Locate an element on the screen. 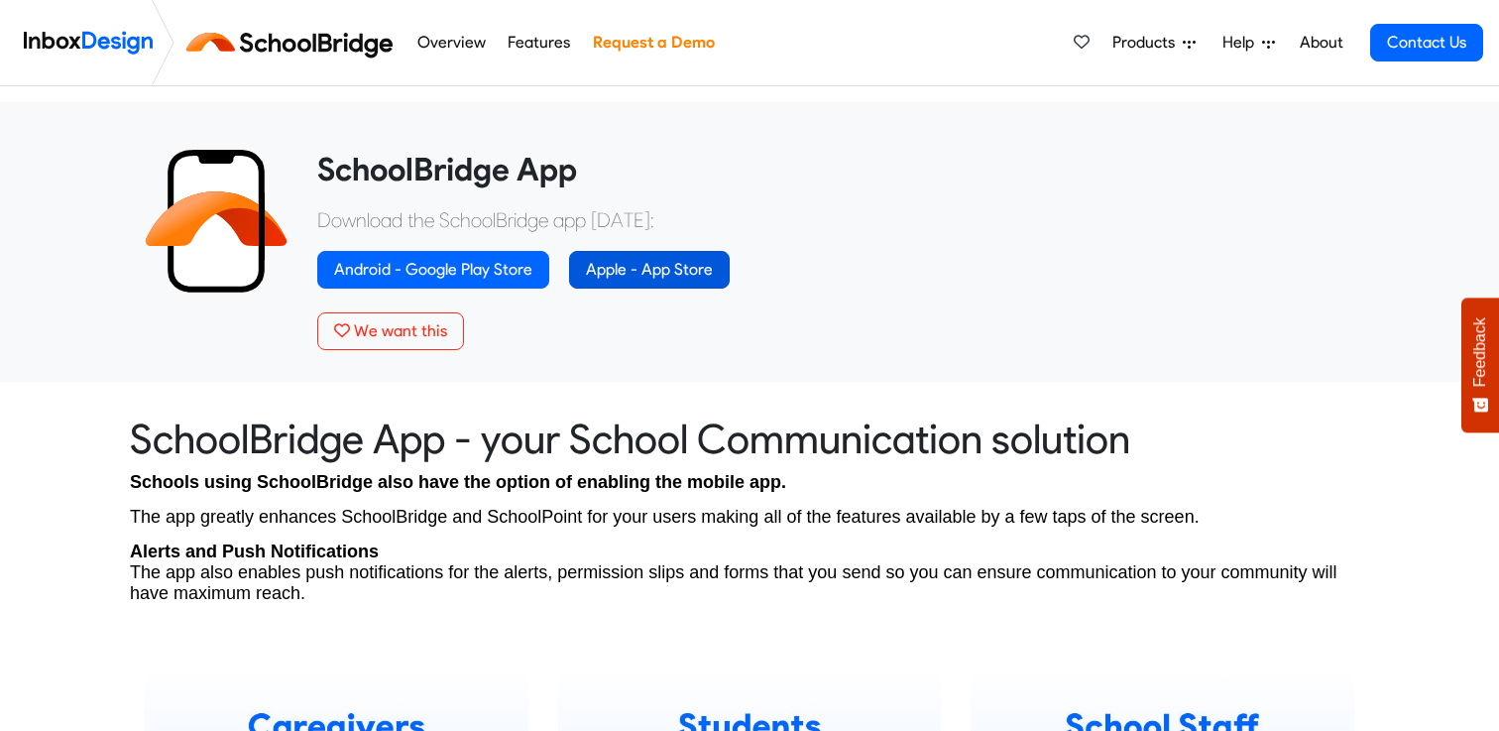 Image resolution: width=1499 pixels, height=731 pixels. heading: SchoolBridge App is located at coordinates (836, 170).